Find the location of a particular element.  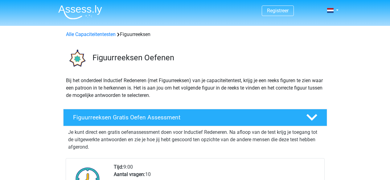

a: Figuurreeksen Gratis Oefen Assessment is located at coordinates (195, 118).